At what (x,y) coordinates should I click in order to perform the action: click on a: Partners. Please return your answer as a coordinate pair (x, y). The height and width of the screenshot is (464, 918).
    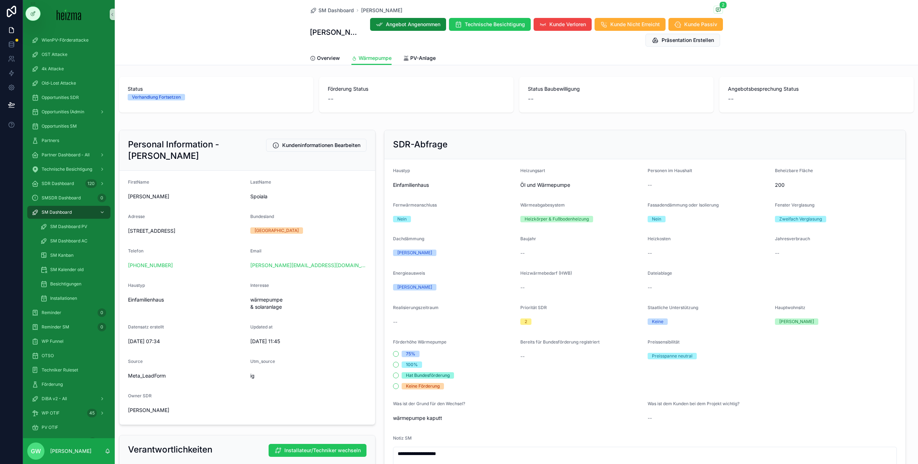
    Looking at the image, I should click on (69, 141).